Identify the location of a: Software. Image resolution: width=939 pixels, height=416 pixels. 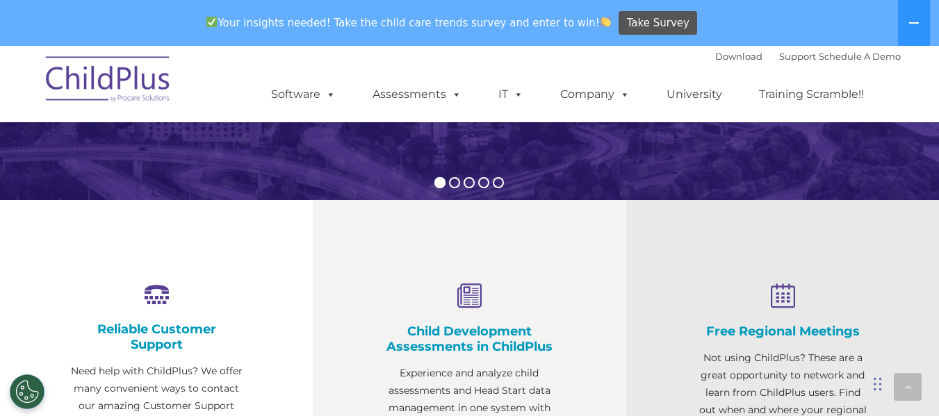
(303, 95).